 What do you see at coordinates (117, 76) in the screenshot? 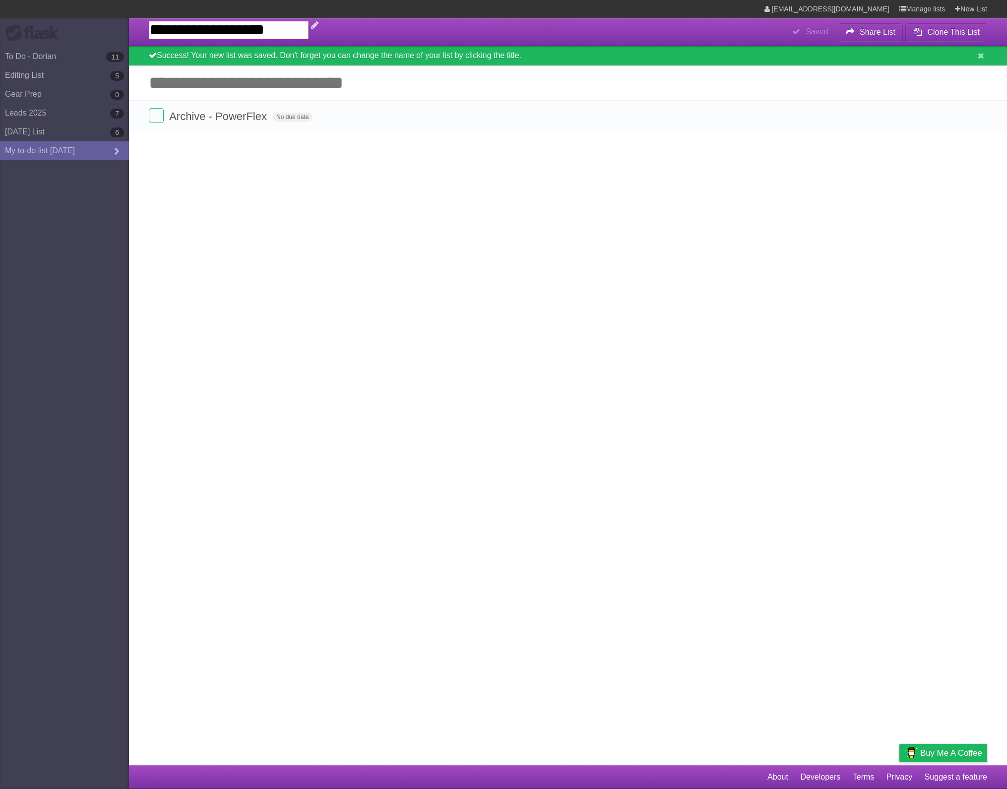
I see `b: 5` at bounding box center [117, 76].